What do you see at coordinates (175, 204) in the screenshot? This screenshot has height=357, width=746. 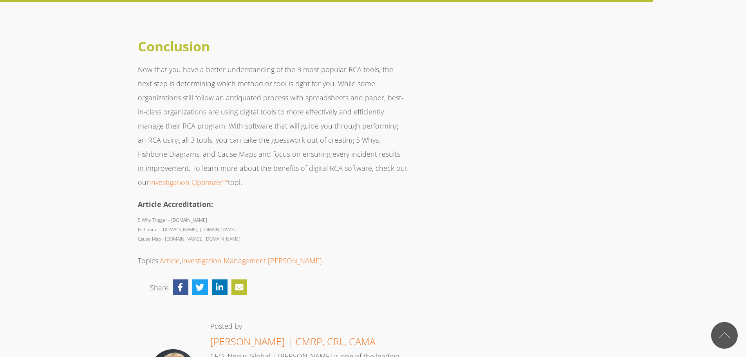 I see `strong: Article Accreditation:` at bounding box center [175, 204].